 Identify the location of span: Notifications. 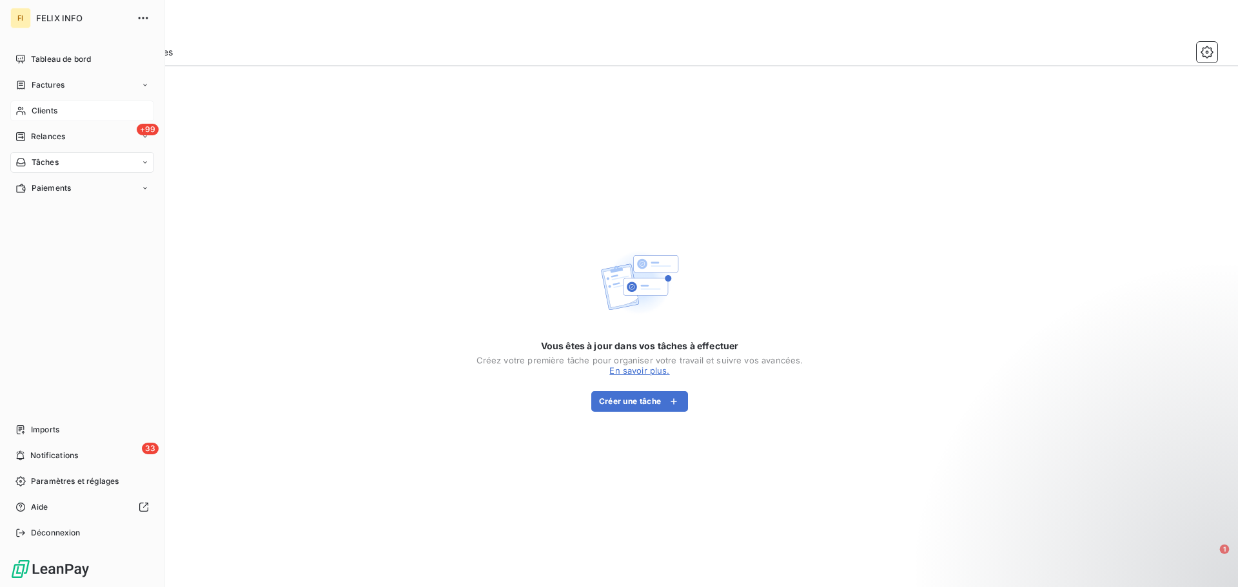
(54, 456).